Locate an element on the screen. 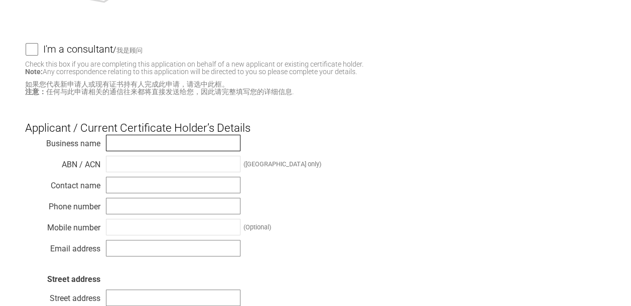 The height and width of the screenshot is (306, 631). div: Phone number is located at coordinates (63, 205).